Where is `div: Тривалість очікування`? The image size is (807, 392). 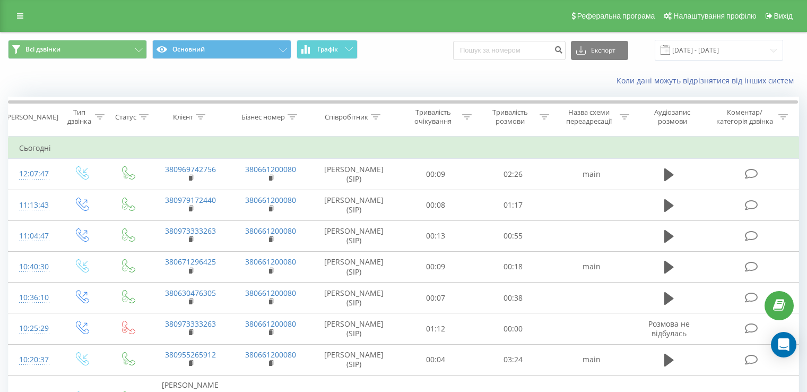 div: Тривалість очікування is located at coordinates (434, 117).